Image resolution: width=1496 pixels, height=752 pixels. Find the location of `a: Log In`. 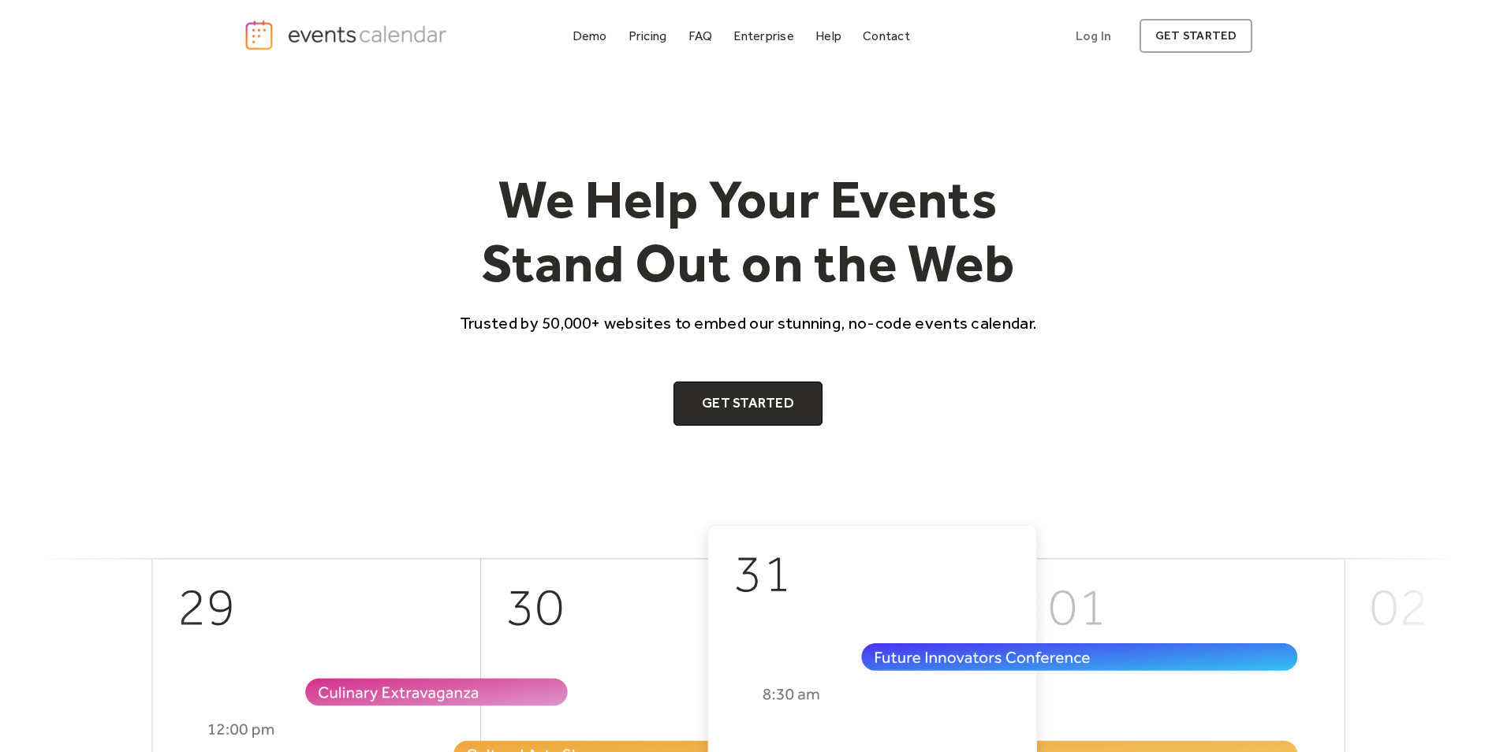

a: Log In is located at coordinates (1093, 35).